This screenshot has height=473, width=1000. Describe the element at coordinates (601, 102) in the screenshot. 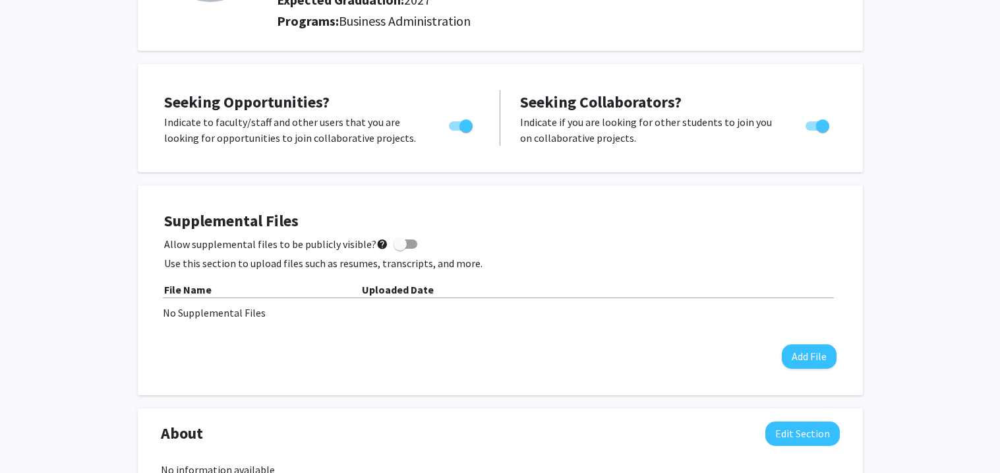

I see `span: Seeking Collaborators?` at that location.